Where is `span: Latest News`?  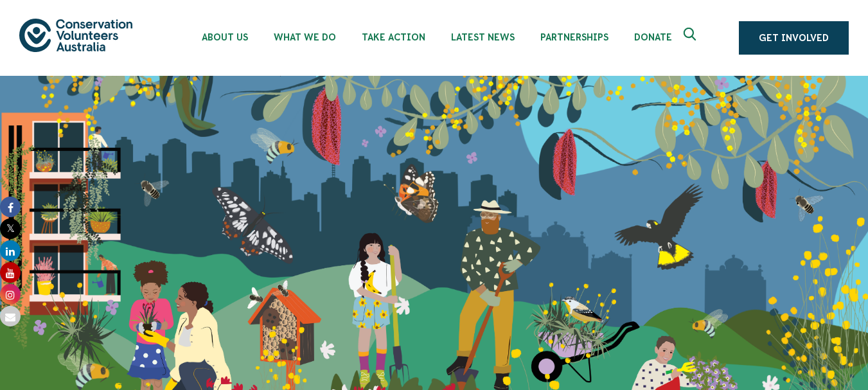 span: Latest News is located at coordinates (482, 37).